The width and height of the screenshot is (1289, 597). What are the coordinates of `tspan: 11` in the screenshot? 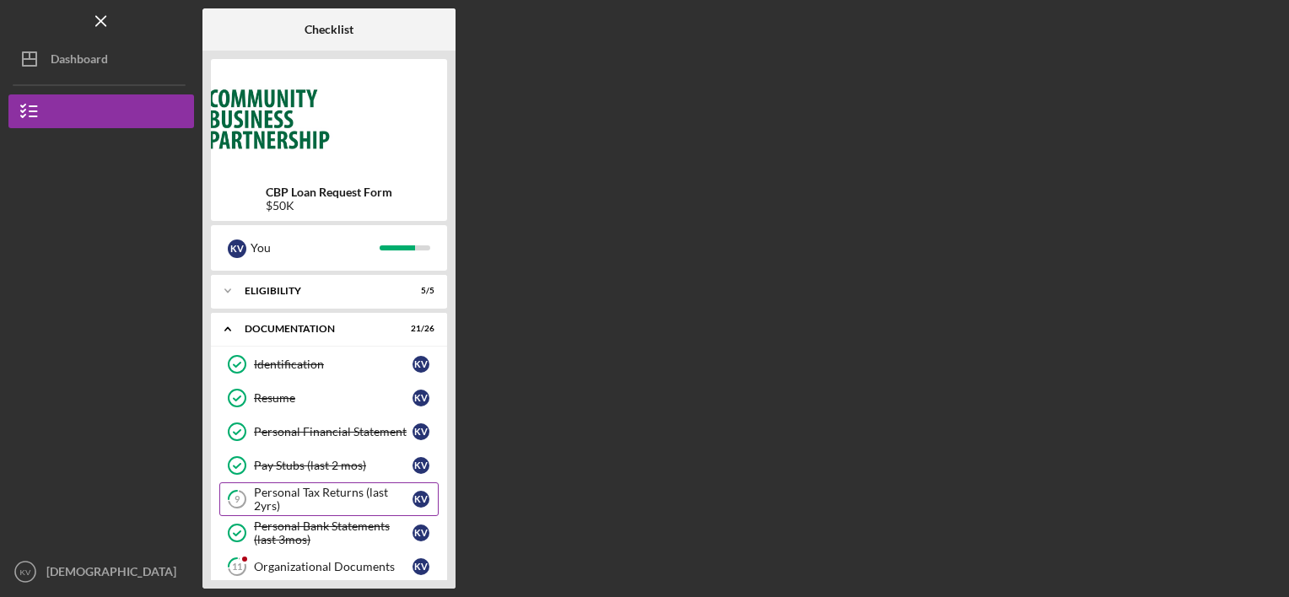 It's located at (237, 567).